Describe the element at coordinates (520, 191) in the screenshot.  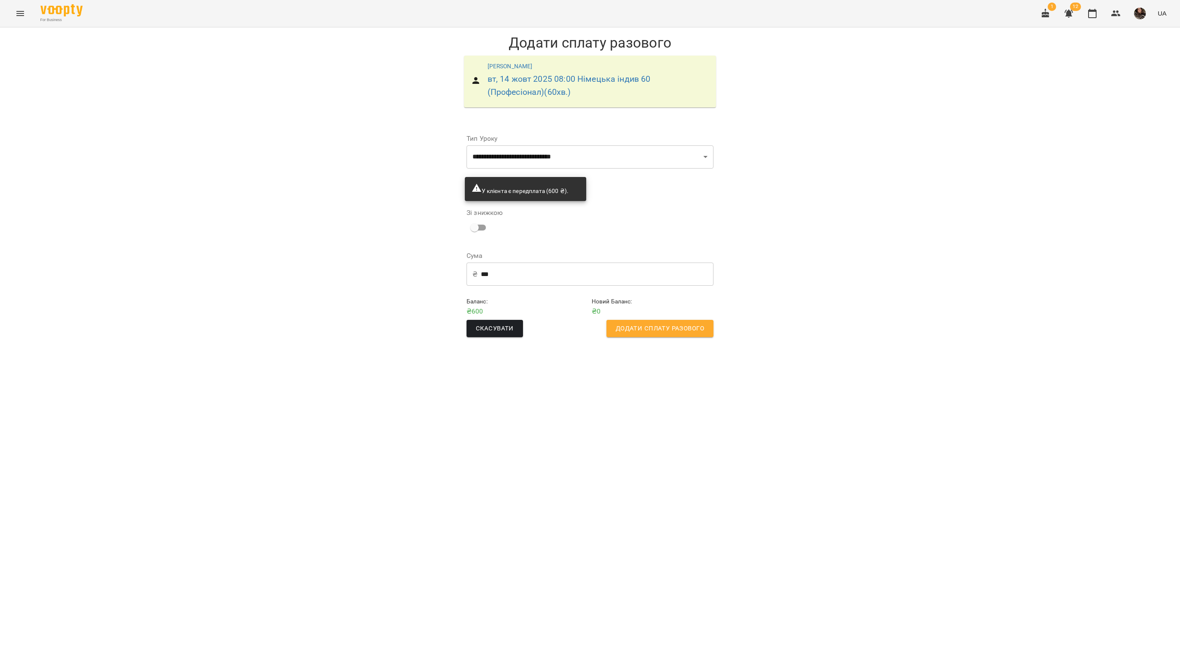
I see `span: У клієнта є передплата (600 ₴).` at that location.